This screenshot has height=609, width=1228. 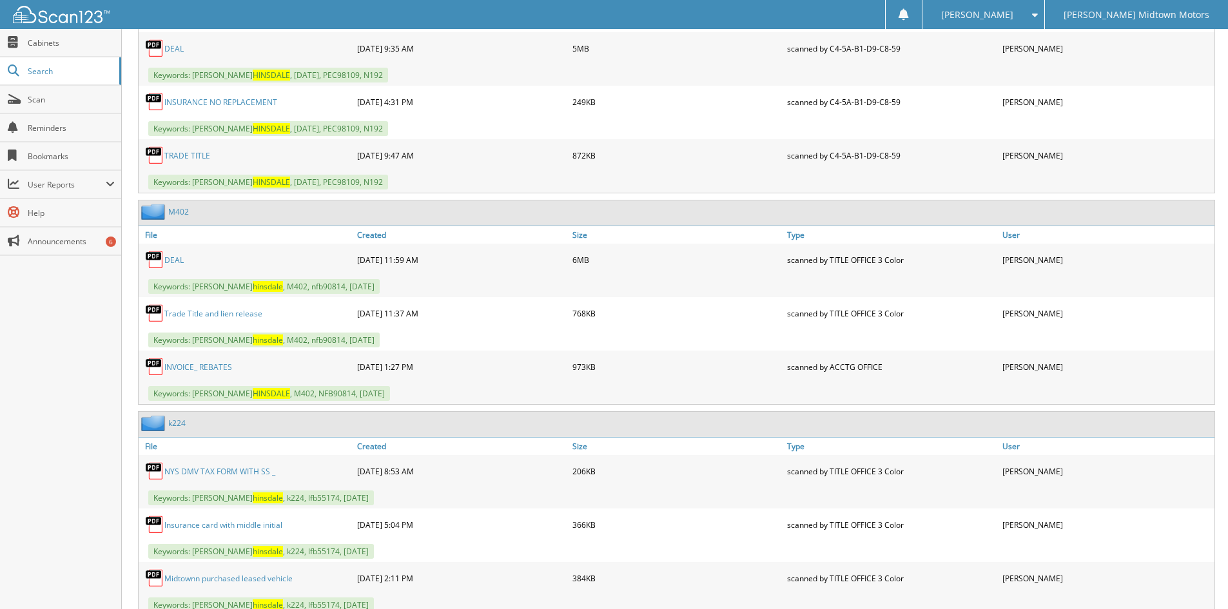 What do you see at coordinates (677, 260) in the screenshot?
I see `div: 6MB` at bounding box center [677, 260].